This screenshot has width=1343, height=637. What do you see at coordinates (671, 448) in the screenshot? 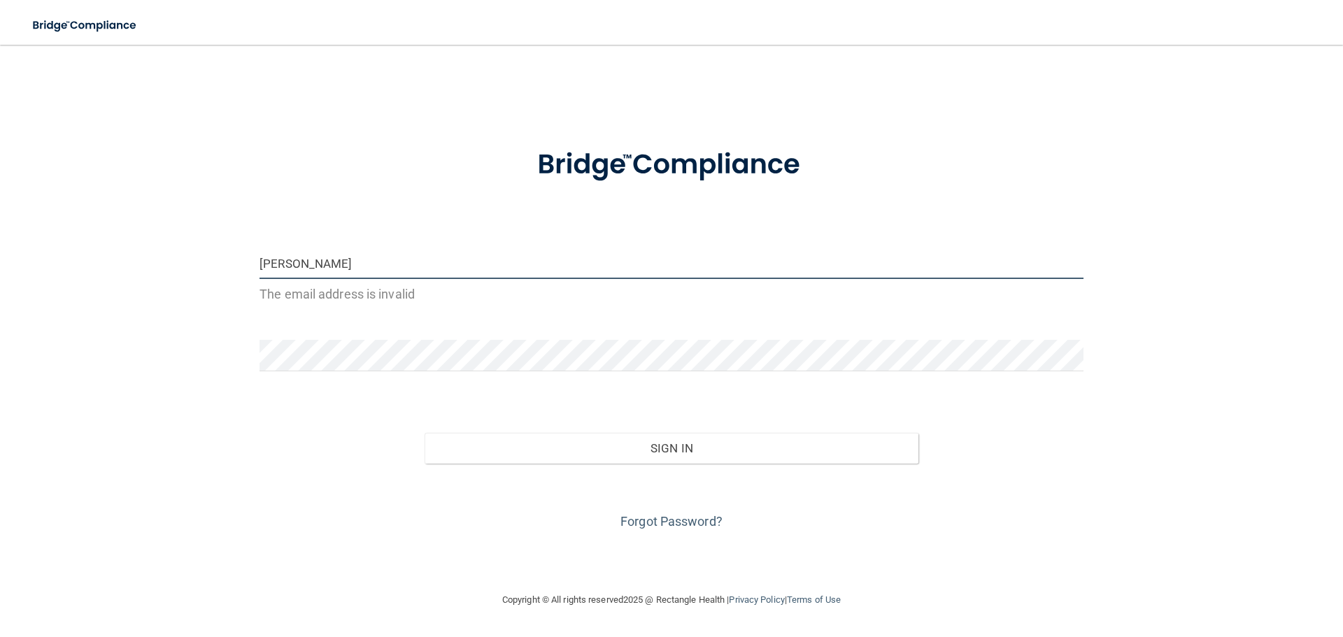
I see `button: Sign In` at bounding box center [671, 448].